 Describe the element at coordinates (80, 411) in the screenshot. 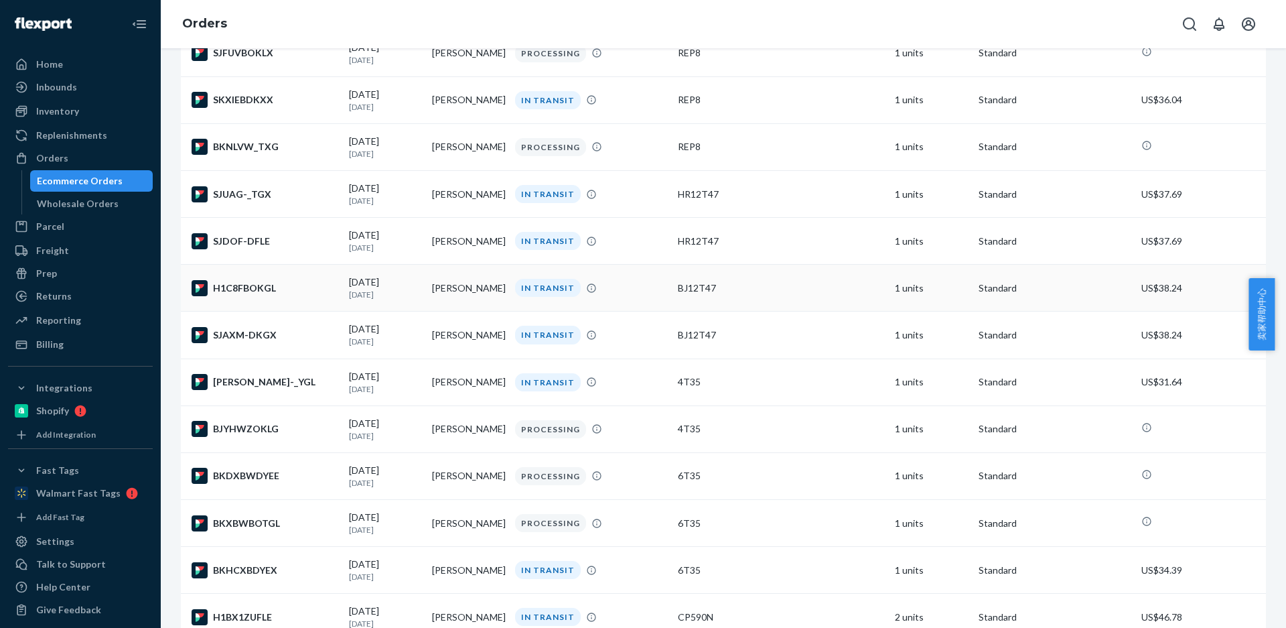

I see `a: Shopify` at that location.